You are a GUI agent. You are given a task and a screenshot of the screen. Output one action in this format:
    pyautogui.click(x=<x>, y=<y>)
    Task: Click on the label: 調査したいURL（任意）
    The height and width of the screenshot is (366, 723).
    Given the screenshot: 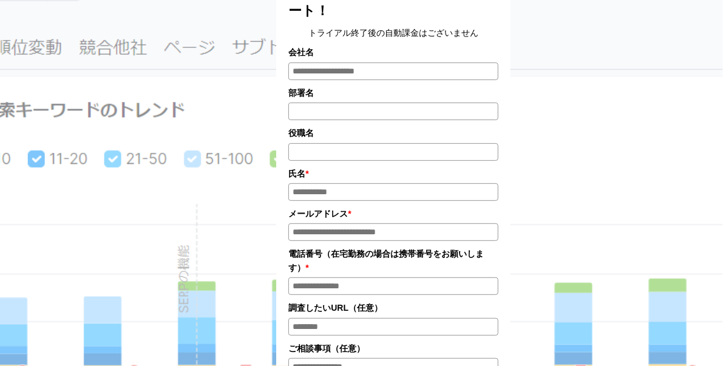 What is the action you would take?
    pyautogui.click(x=393, y=308)
    